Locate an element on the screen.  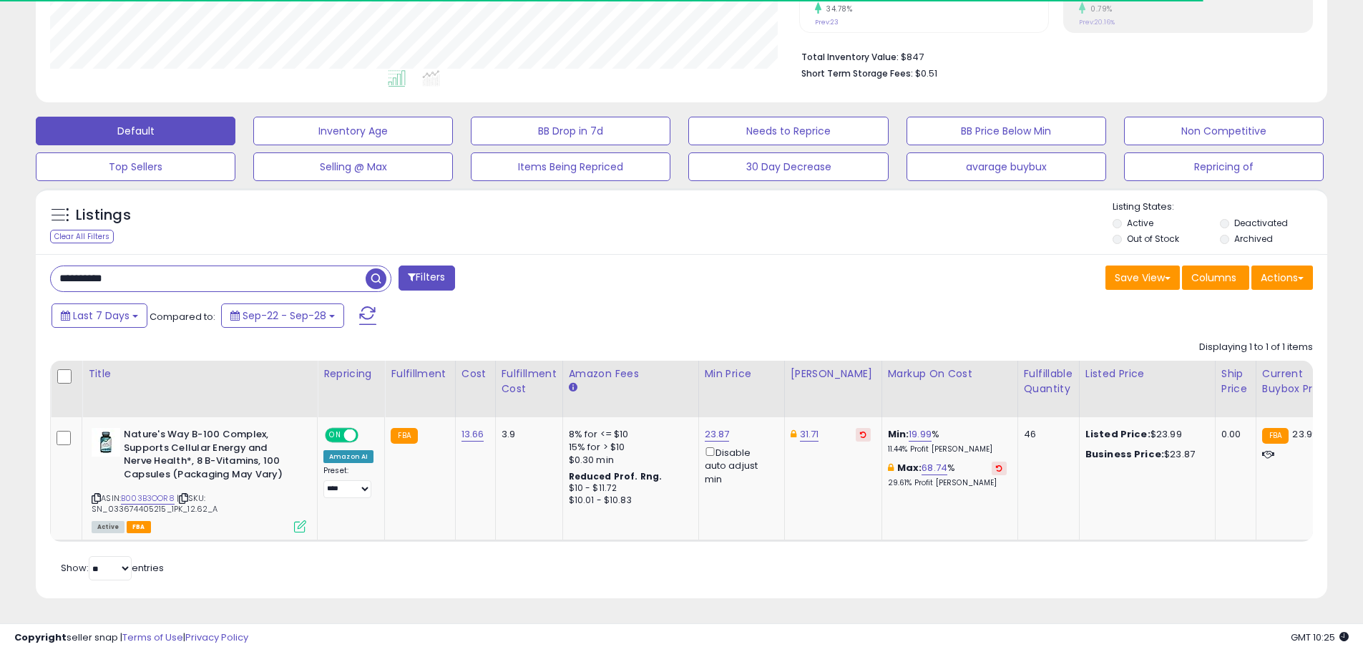
b: Total Inventory Value: is located at coordinates (850, 57).